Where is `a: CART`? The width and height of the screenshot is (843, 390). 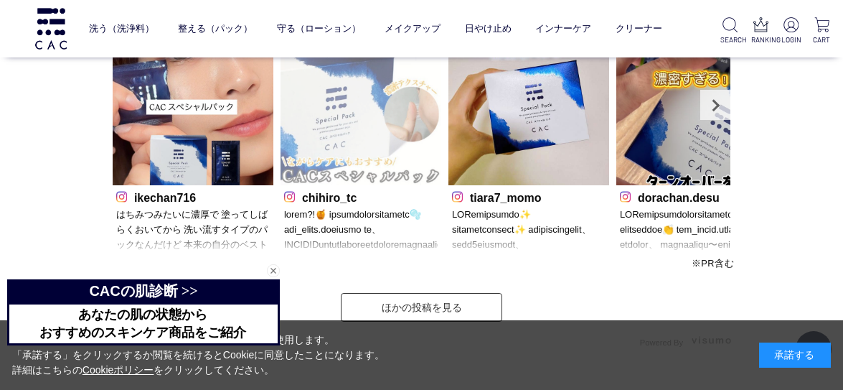 a: CART is located at coordinates (821, 31).